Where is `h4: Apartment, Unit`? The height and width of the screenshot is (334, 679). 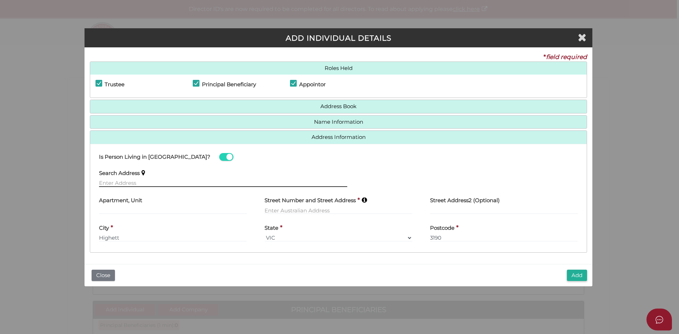 h4: Apartment, Unit is located at coordinates (121, 201).